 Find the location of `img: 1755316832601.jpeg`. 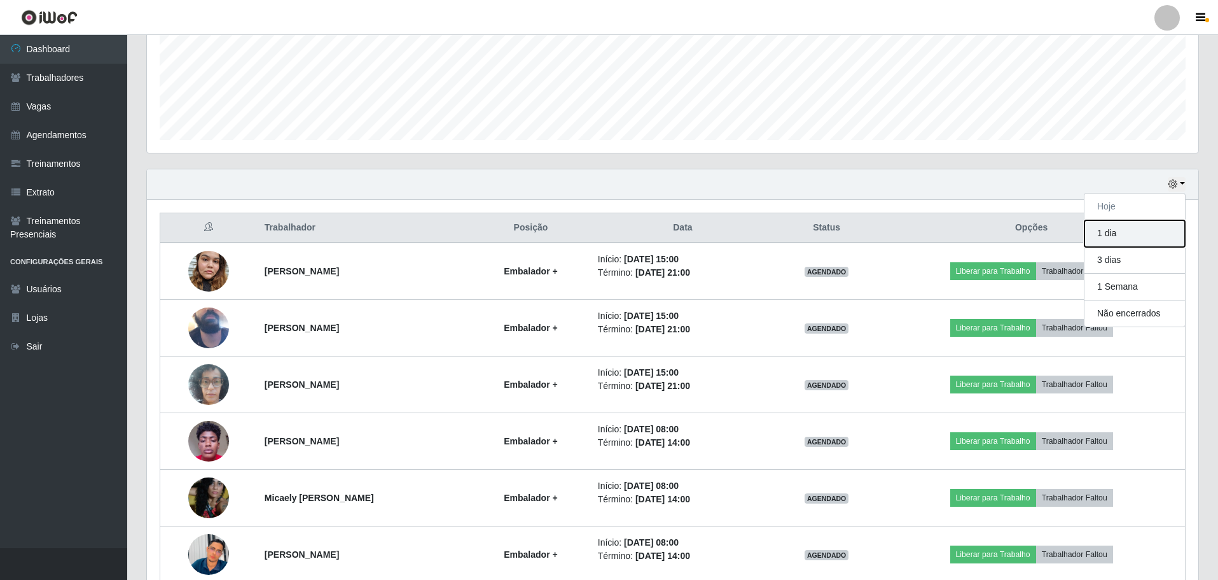

img: 1755316832601.jpeg is located at coordinates (209, 498).